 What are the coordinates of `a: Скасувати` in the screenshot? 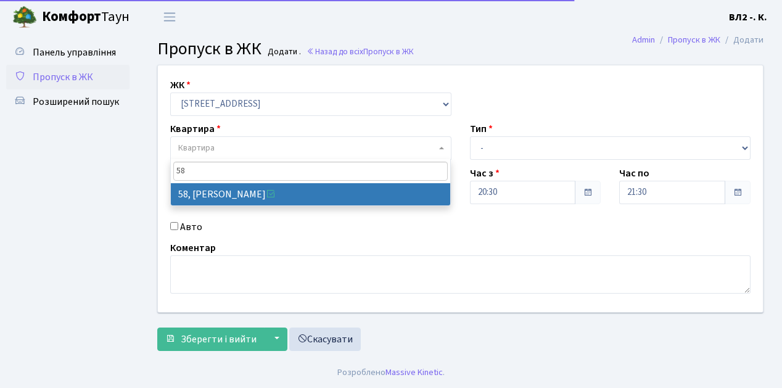 It's located at (325, 339).